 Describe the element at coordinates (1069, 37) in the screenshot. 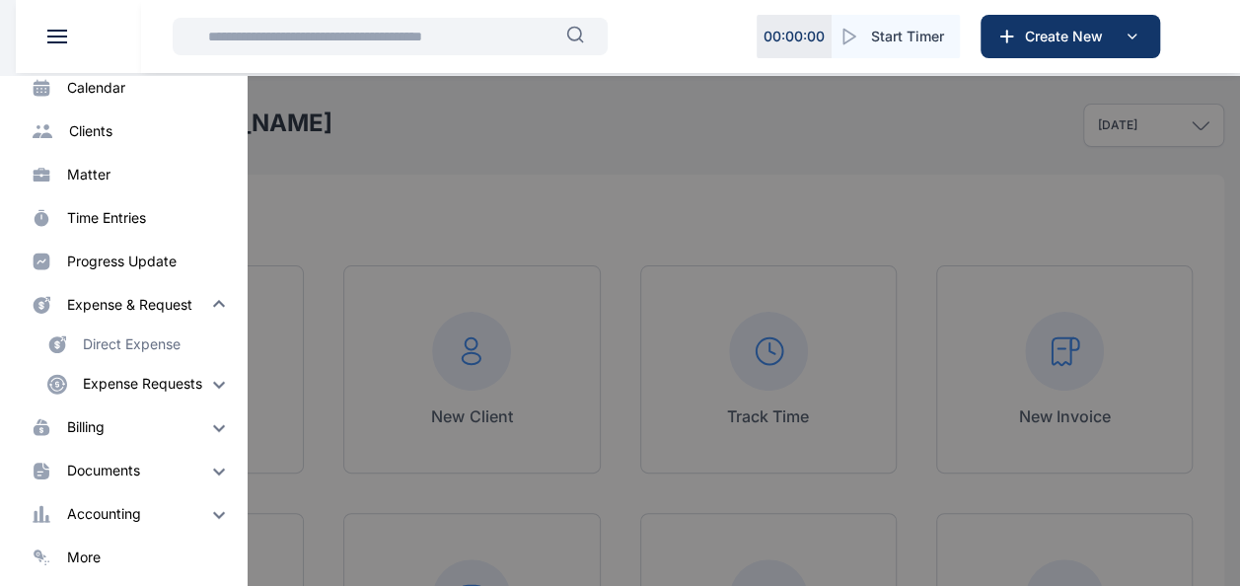

I see `span: Create New` at that location.